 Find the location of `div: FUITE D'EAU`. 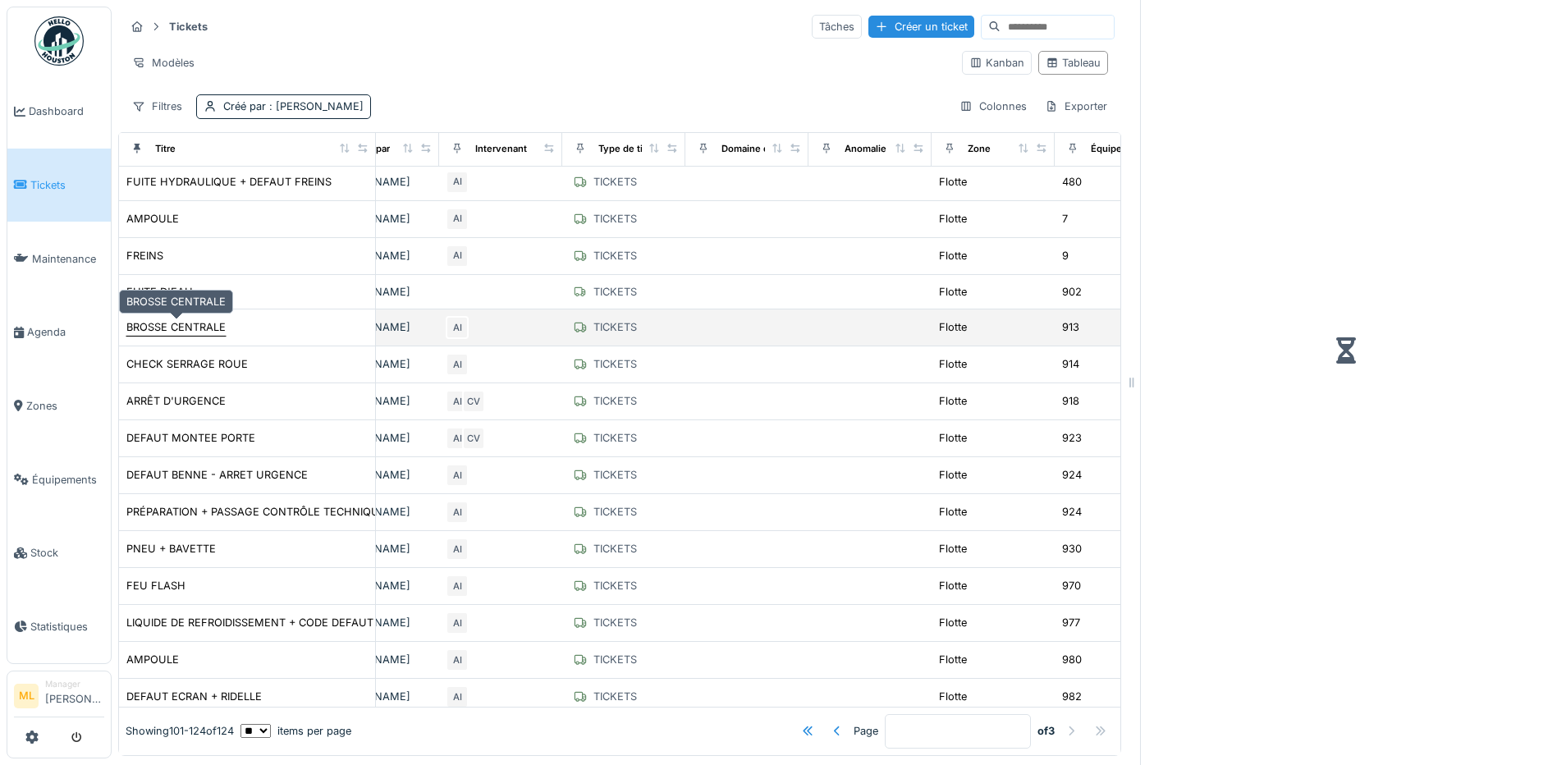

div: FUITE D'EAU is located at coordinates (159, 291).